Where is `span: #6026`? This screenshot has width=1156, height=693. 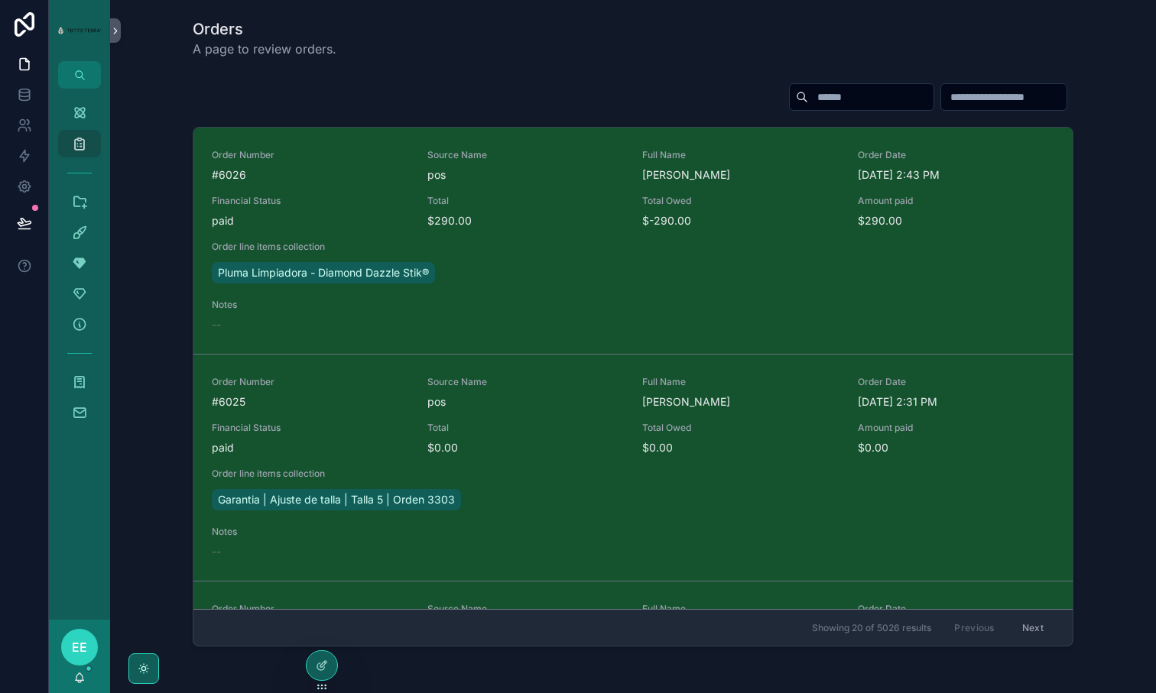
span: #6026 is located at coordinates (310, 175).